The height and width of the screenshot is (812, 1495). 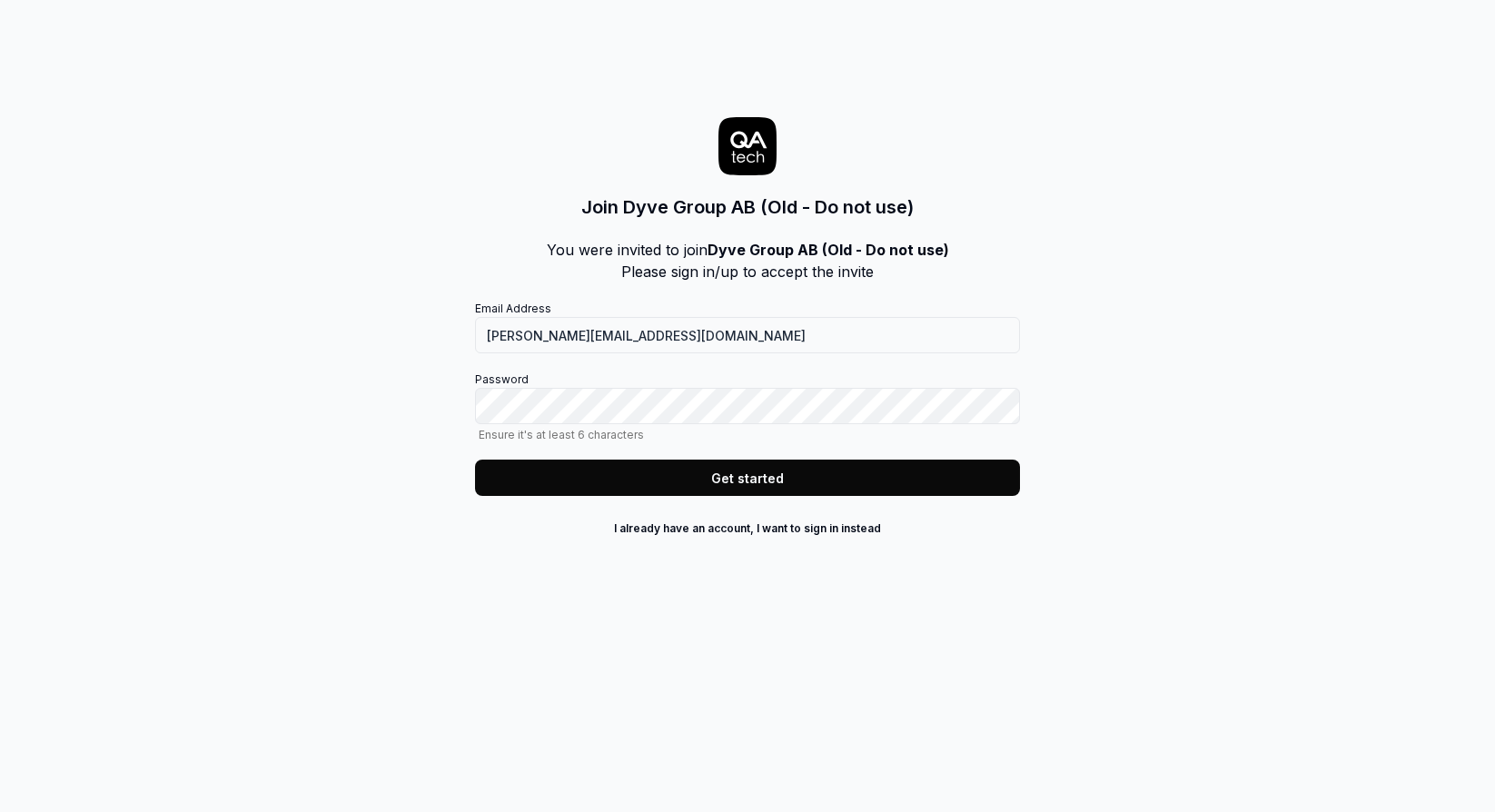 I want to click on input: Email Address, so click(x=748, y=335).